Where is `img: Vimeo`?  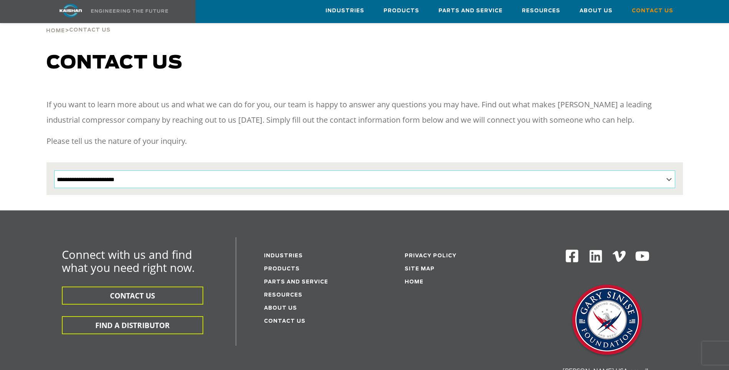
img: Vimeo is located at coordinates (619, 256).